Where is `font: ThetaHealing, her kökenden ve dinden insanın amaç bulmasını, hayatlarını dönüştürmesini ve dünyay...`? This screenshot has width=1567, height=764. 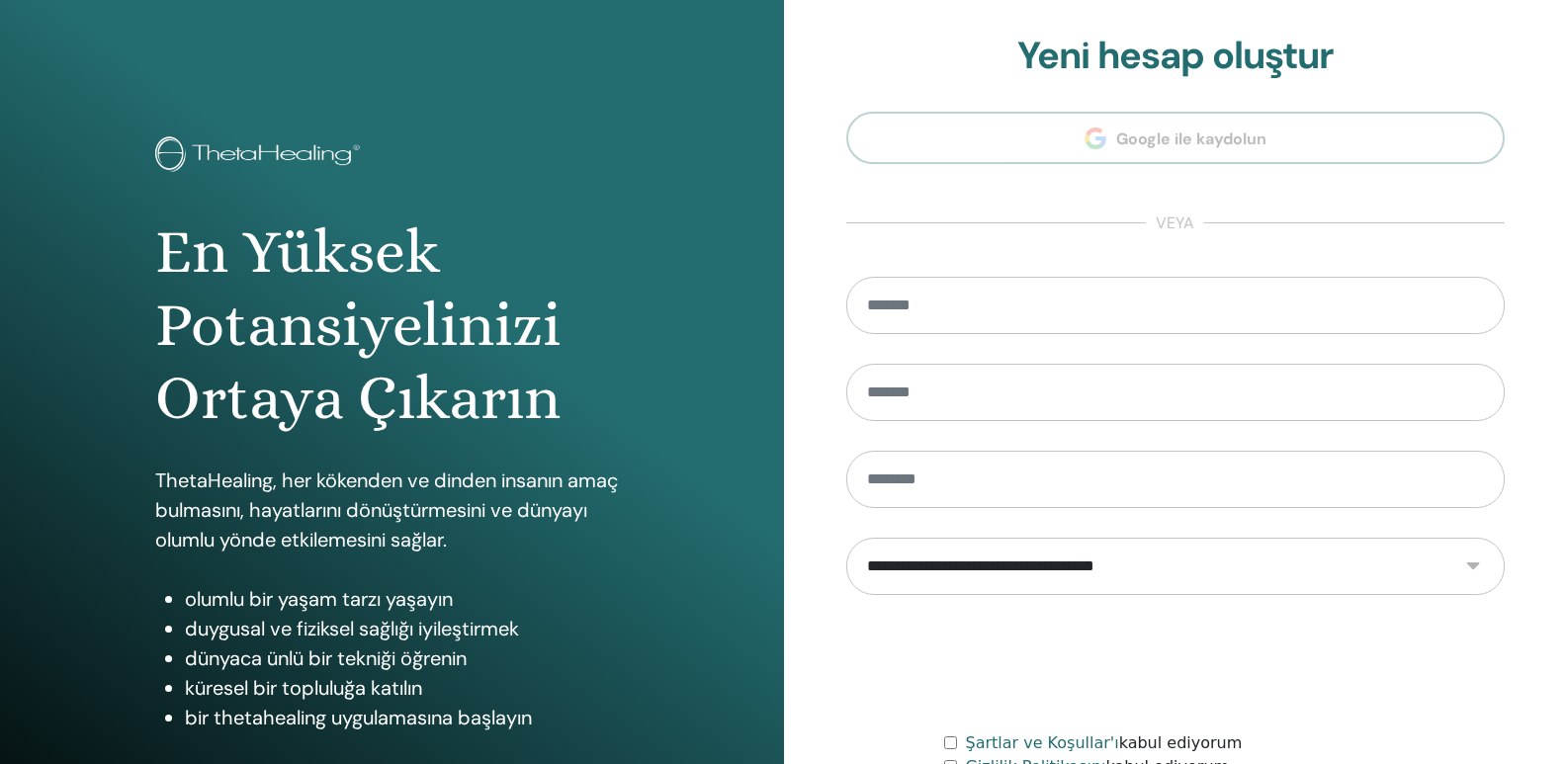 font: ThetaHealing, her kökenden ve dinden insanın amaç bulmasını, hayatlarını dönüştürmesini ve dünyay... is located at coordinates (387, 510).